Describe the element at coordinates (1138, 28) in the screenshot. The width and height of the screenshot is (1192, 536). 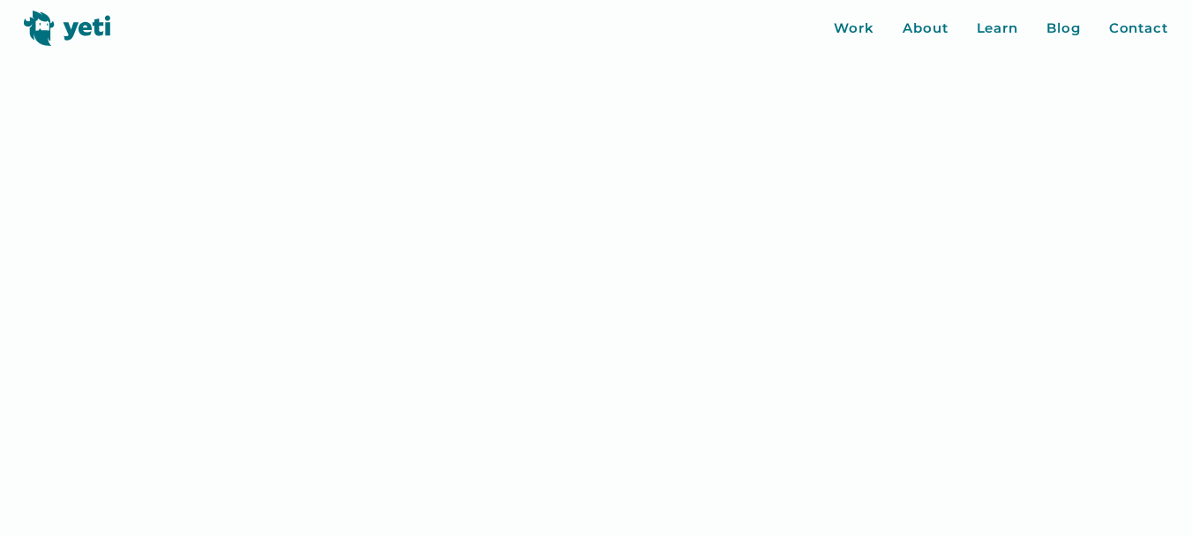
I see `div: Contact` at that location.